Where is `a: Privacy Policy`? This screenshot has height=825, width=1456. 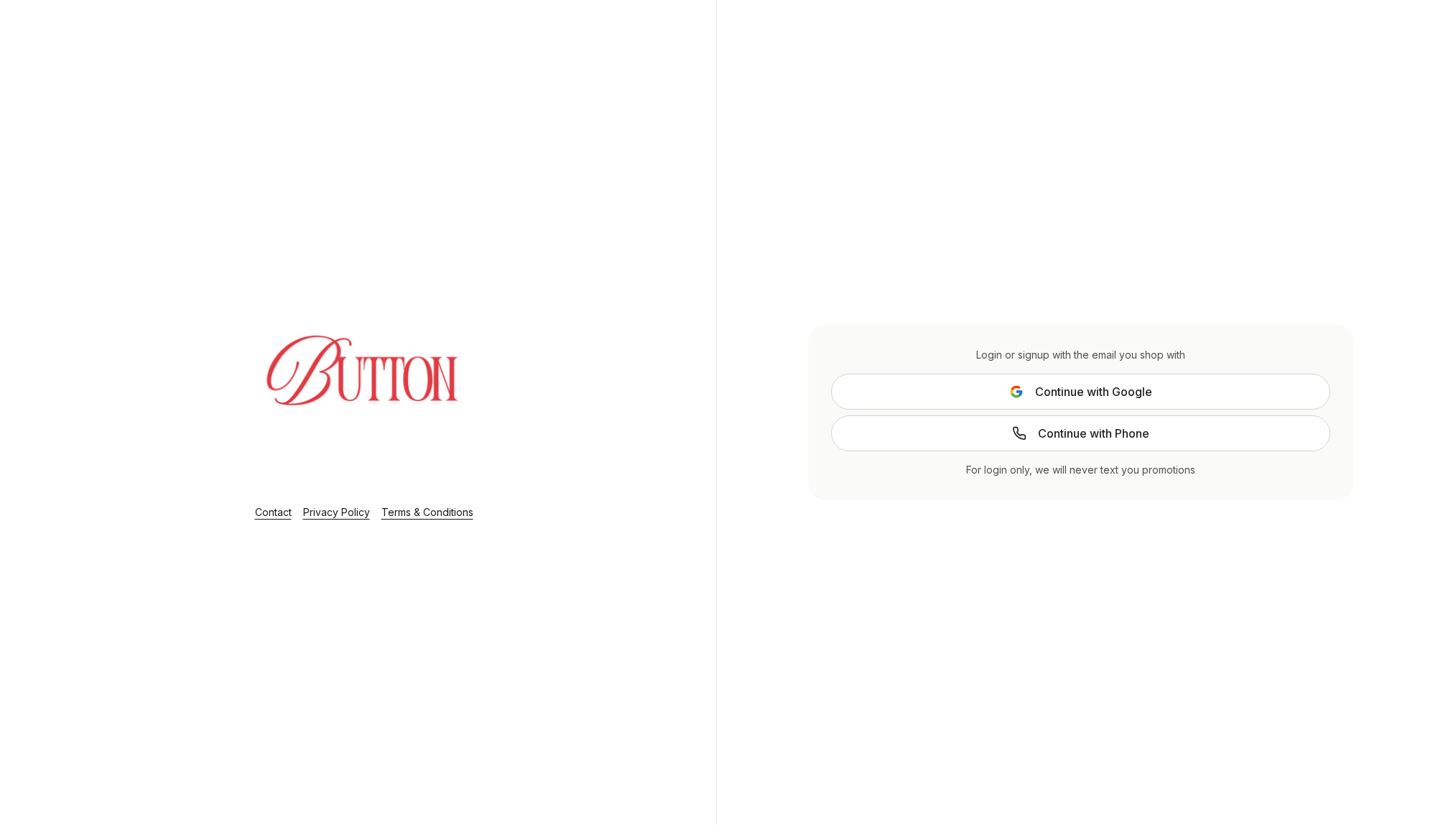 a: Privacy Policy is located at coordinates (337, 512).